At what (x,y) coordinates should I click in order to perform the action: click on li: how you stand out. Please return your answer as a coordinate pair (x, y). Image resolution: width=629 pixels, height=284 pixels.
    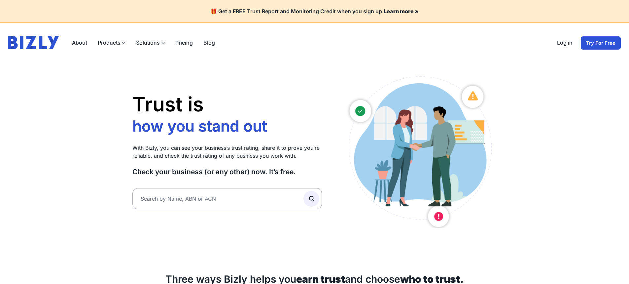
    Looking at the image, I should click on (201, 126).